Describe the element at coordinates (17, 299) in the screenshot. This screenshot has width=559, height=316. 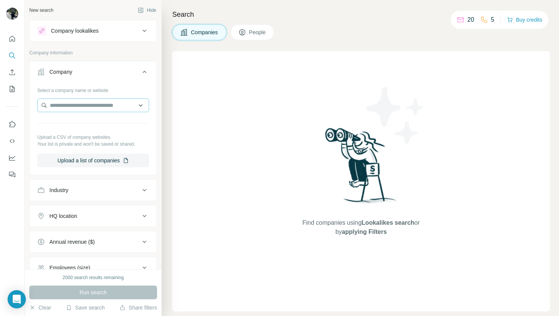
I see `div: Open Intercom Messenger` at that location.